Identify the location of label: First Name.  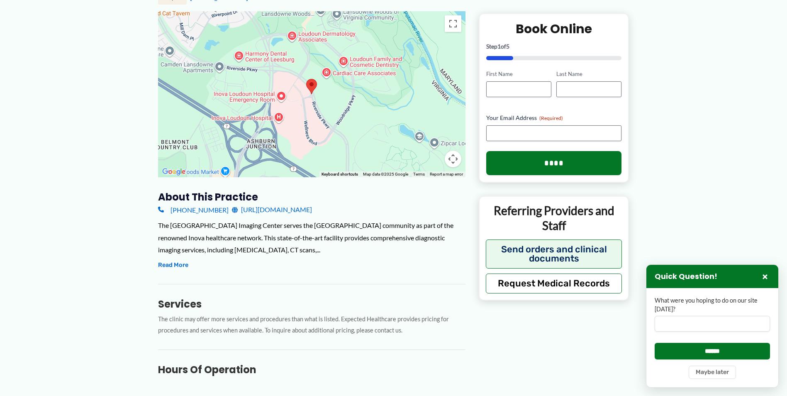
(519, 74).